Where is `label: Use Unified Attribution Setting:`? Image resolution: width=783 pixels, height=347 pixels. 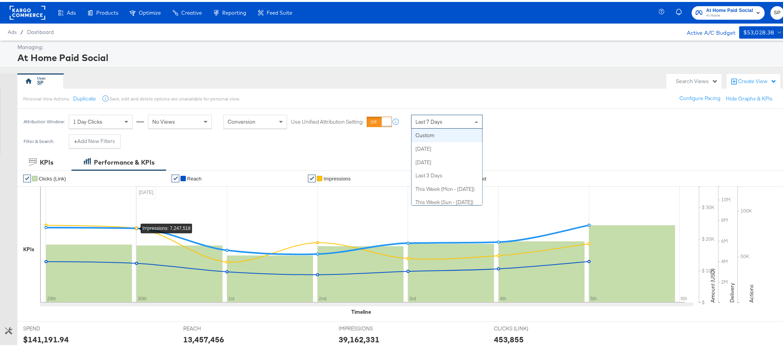 label: Use Unified Attribution Setting: is located at coordinates (327, 120).